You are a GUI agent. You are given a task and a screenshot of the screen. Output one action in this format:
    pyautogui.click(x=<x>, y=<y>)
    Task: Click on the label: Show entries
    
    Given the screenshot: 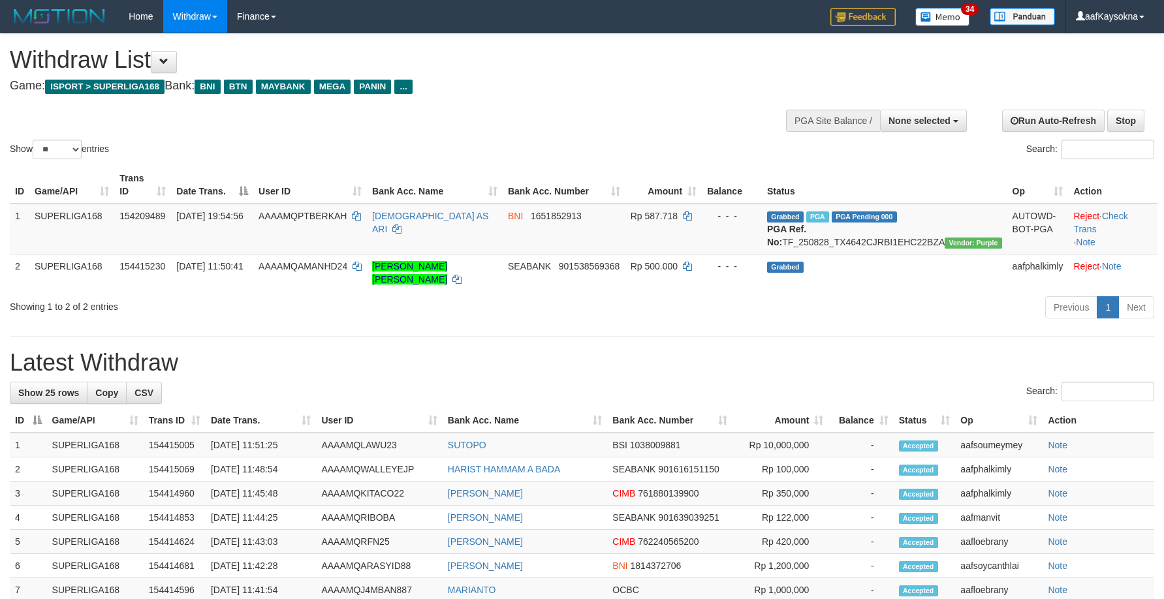 What is the action you would take?
    pyautogui.click(x=59, y=150)
    